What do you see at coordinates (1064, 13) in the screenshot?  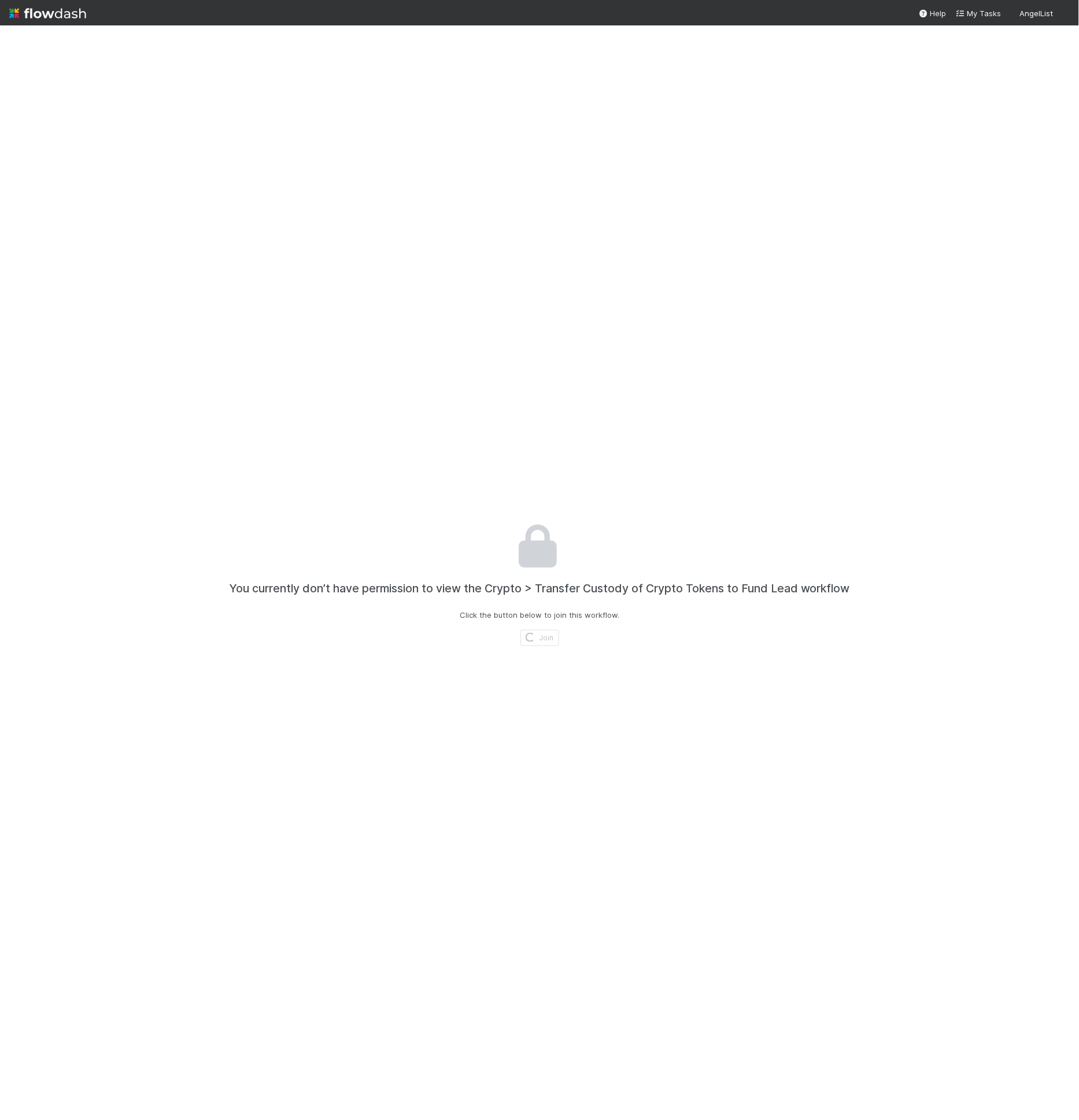 I see `img: avatar_8e0a024e-b700-4f9f-aecf-6f1e79dccd3c.png` at bounding box center [1064, 13].